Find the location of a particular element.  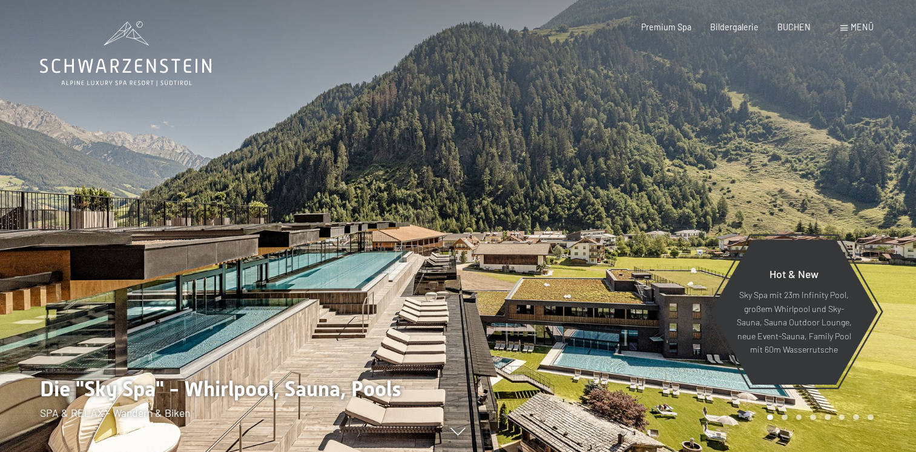

p: Sky Spa mit 23m Infinity Pool, großem Whirlpool und Sky-Sauna, Sauna Outdoor Lounge, neue Event-S... is located at coordinates (794, 322).